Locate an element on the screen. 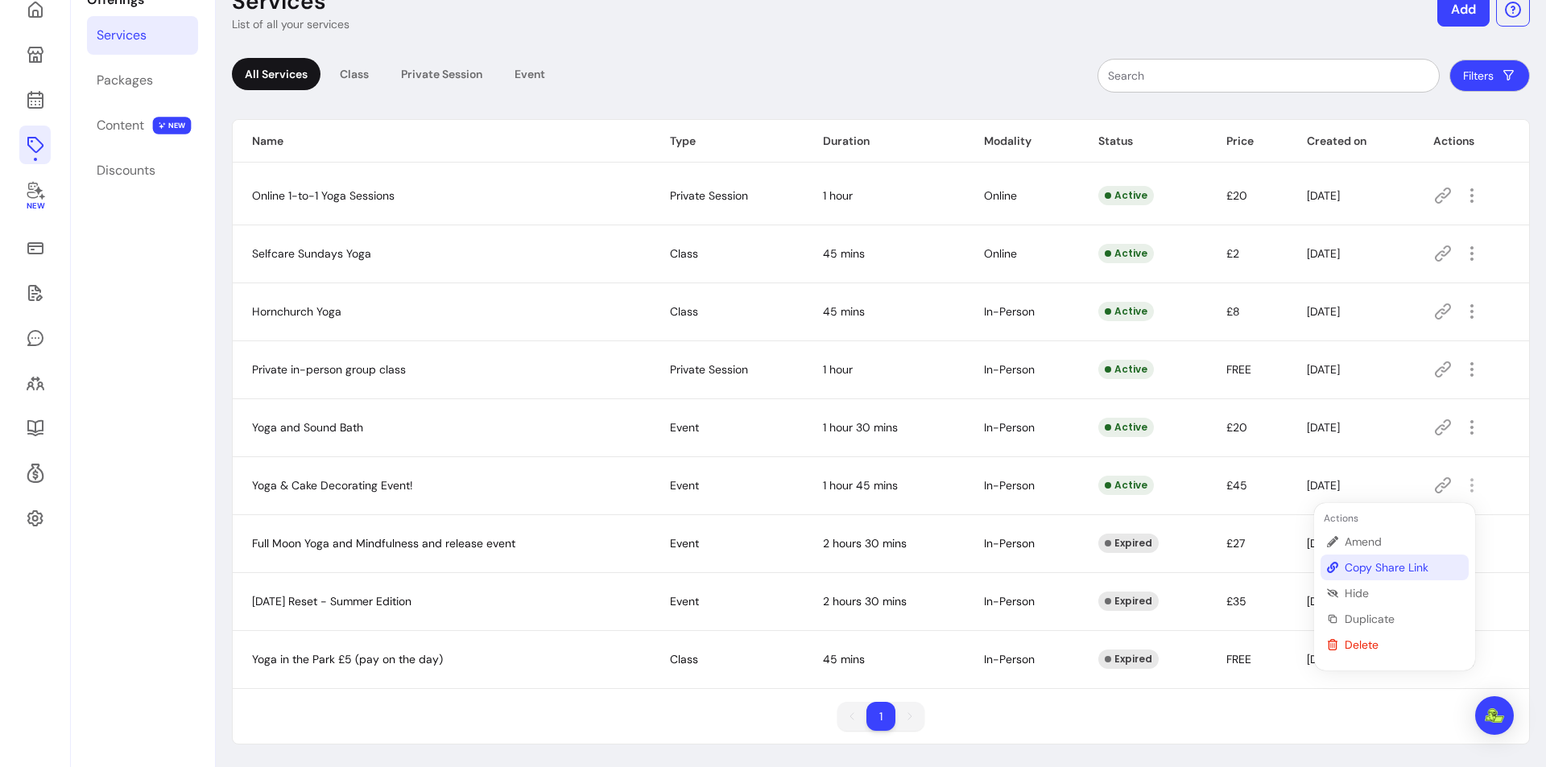 This screenshot has height=767, width=1546. div: All Services is located at coordinates (276, 74).